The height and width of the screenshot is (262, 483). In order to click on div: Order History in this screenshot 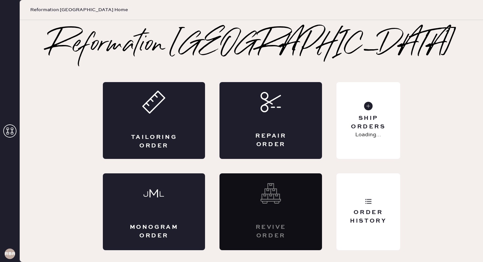, I will do `click(368, 217)`.